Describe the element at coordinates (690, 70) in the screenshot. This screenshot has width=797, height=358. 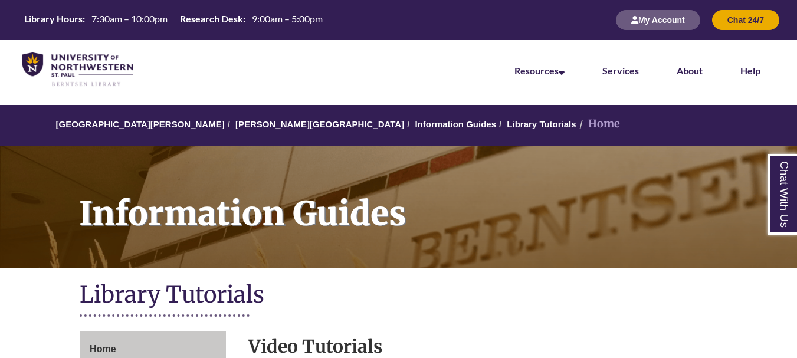
I see `a: About` at that location.